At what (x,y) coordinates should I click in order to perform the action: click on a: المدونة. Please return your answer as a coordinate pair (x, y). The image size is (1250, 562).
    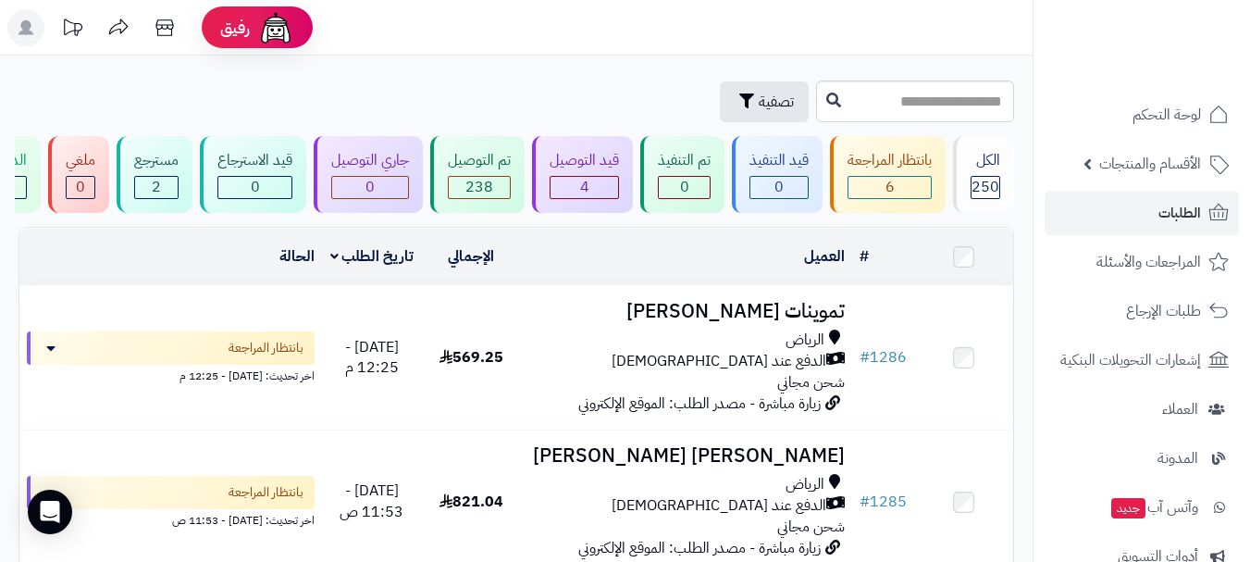
    Looking at the image, I should click on (1142, 458).